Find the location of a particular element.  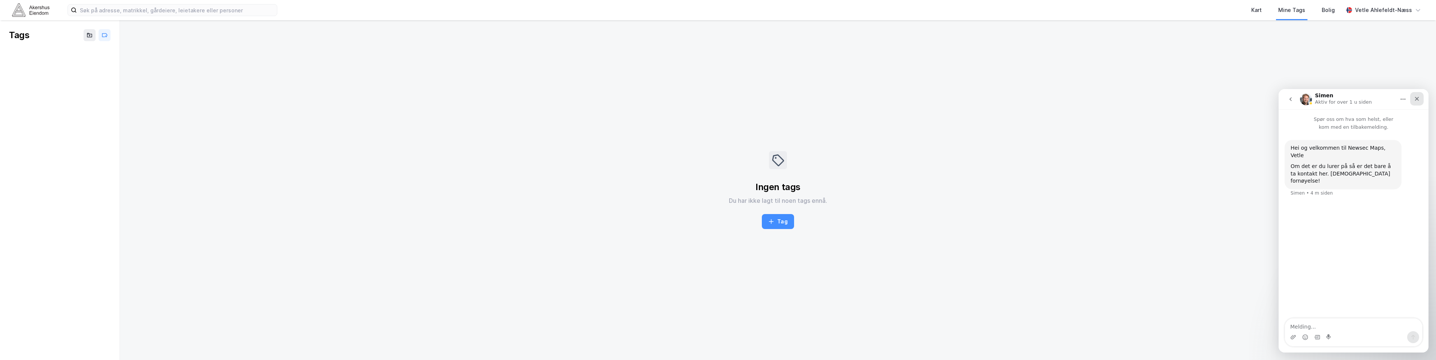

button: Last opp vedlegg is located at coordinates (15, 248).